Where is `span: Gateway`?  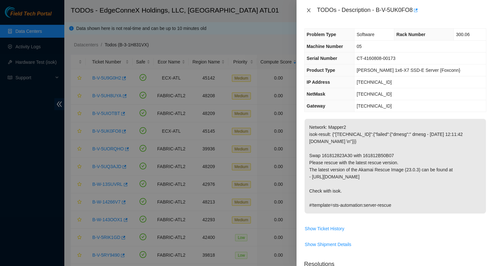
span: Gateway is located at coordinates (316, 106).